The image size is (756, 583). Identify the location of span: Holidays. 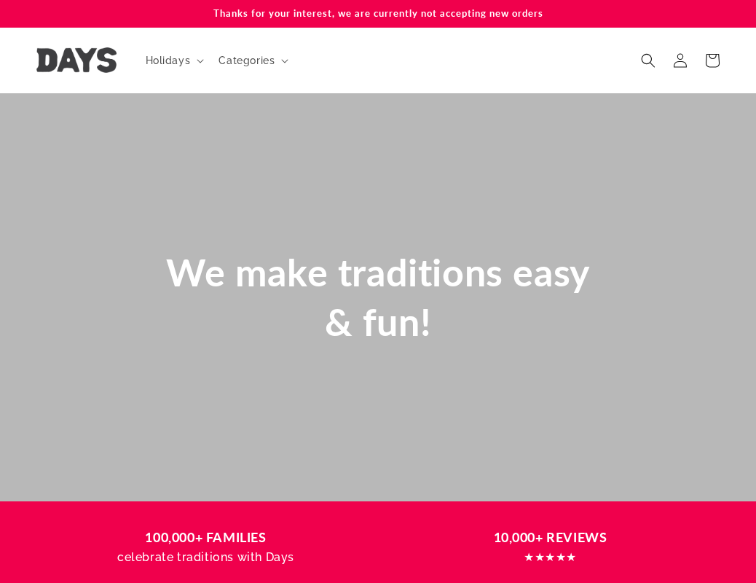
(168, 60).